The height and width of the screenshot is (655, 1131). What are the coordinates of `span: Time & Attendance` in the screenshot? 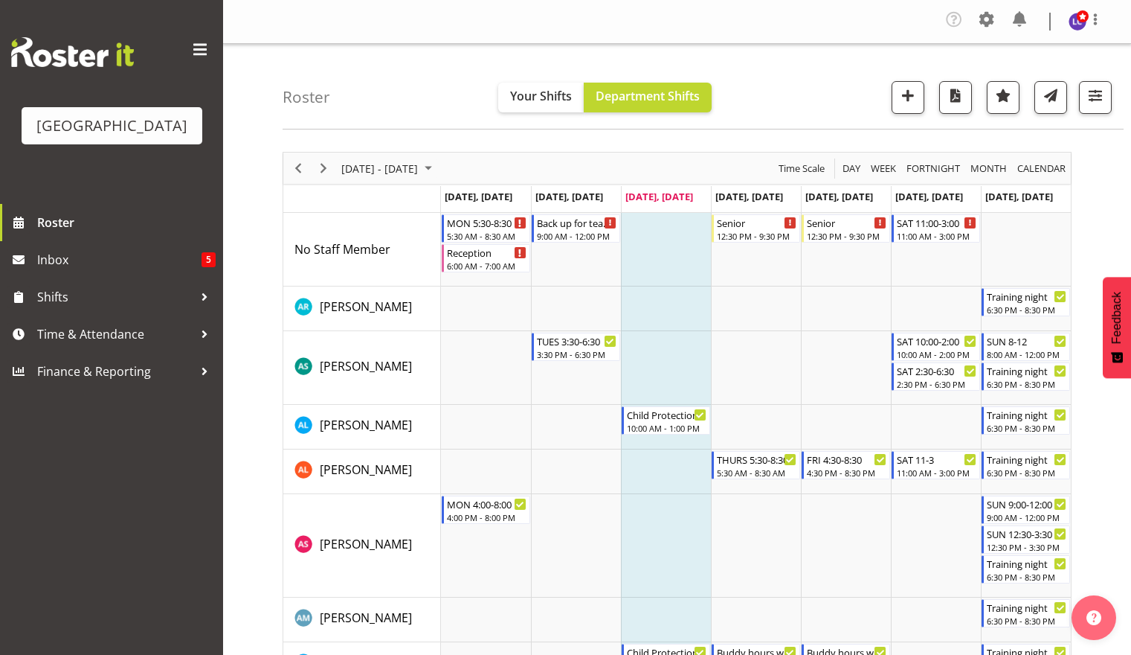 It's located at (115, 334).